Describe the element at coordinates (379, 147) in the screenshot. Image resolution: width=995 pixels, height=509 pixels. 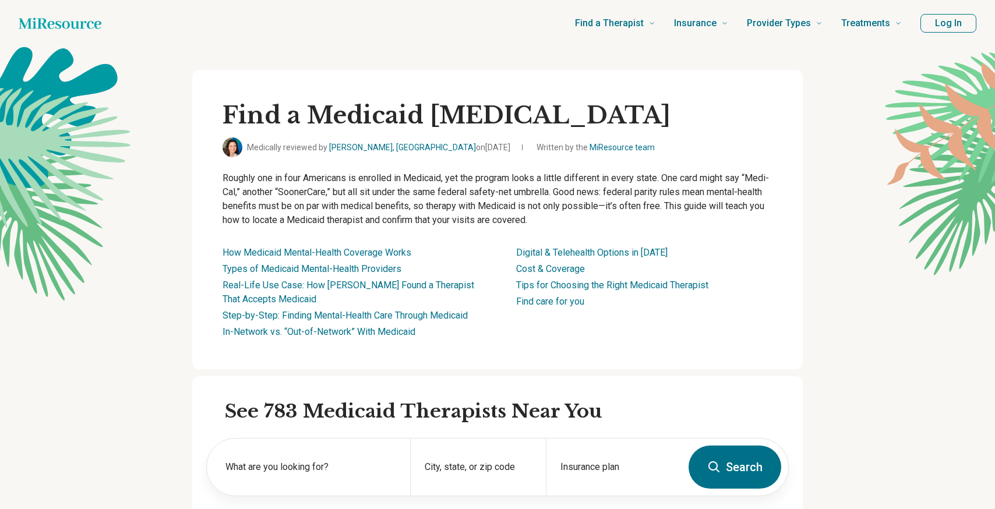
I see `span: Medically reviewed by` at that location.